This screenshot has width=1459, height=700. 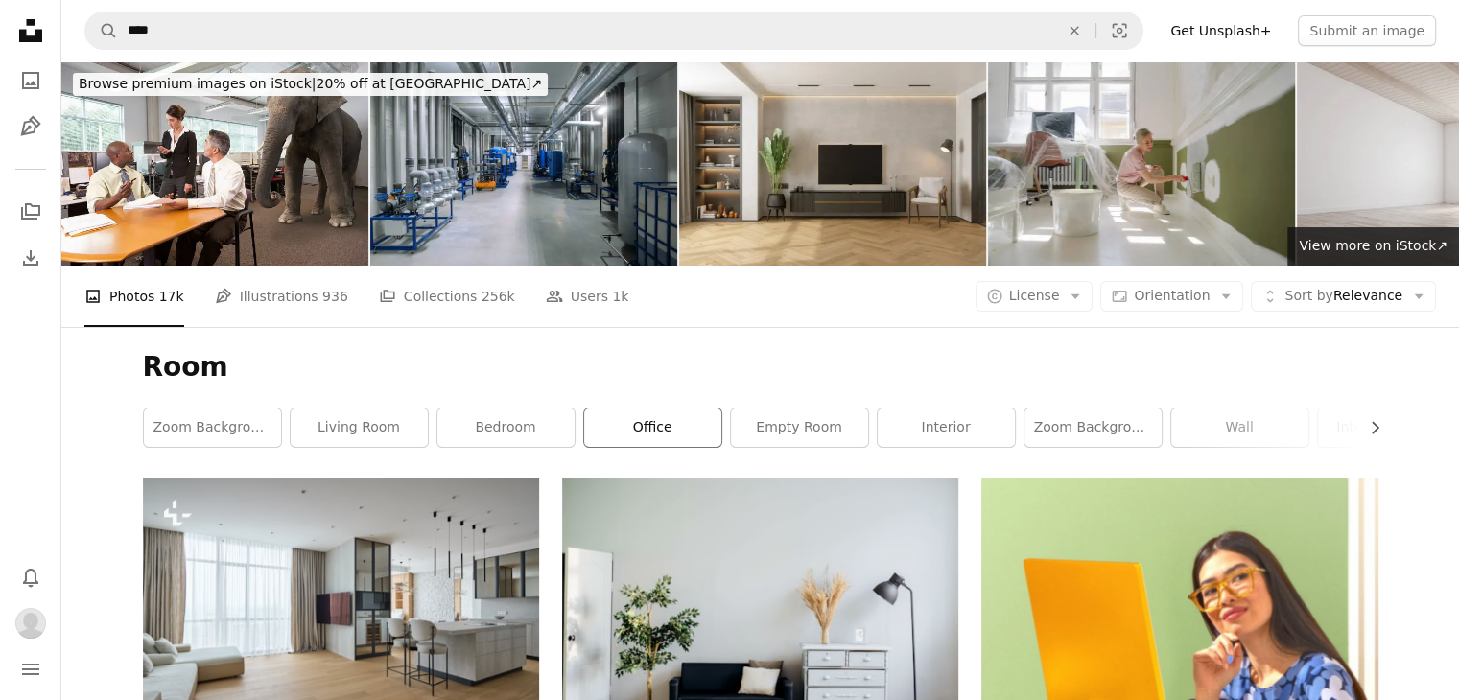 I want to click on img: Living Room Interior With Lcd Tv Set, Potted Plant, Armchair And Decorations, so click(x=833, y=163).